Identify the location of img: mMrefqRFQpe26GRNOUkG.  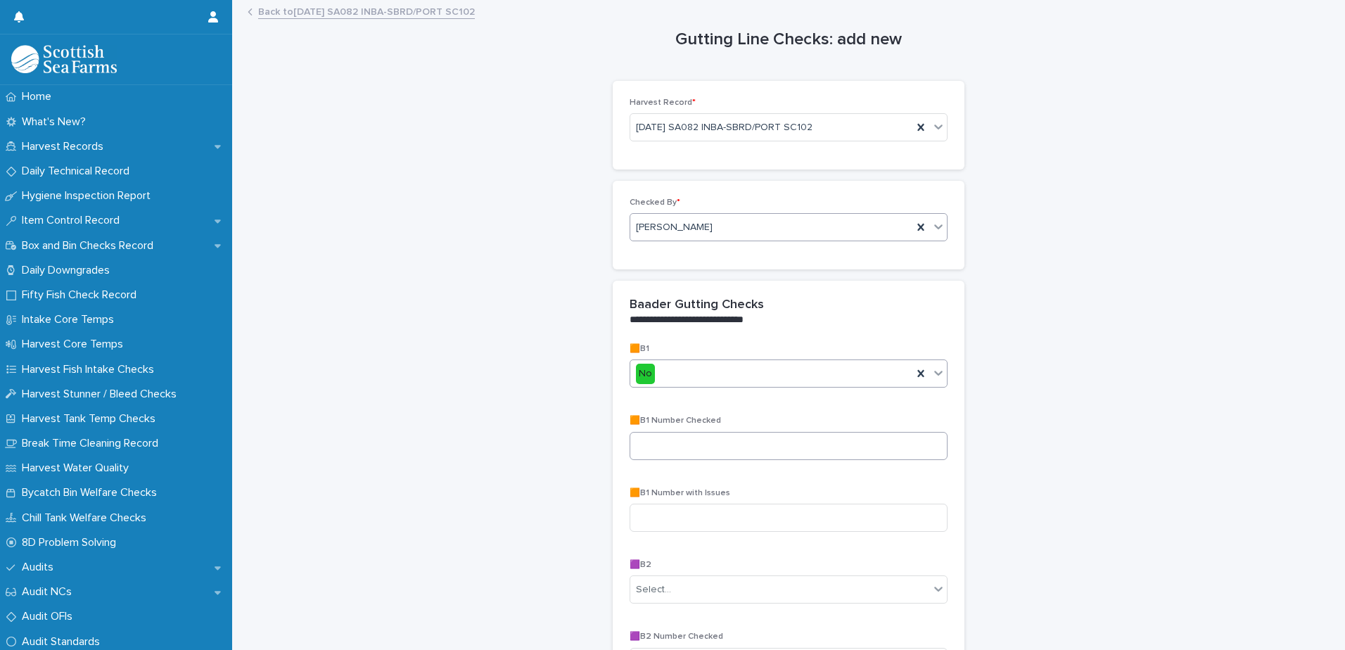
(64, 59).